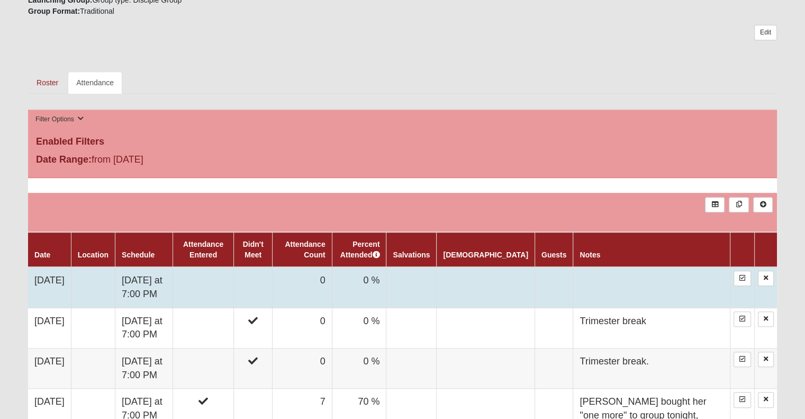 This screenshot has width=805, height=419. What do you see at coordinates (64, 159) in the screenshot?
I see `label: Date Range:` at bounding box center [64, 159].